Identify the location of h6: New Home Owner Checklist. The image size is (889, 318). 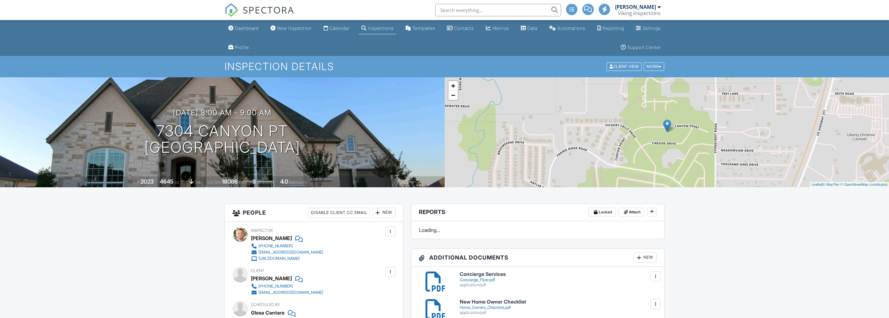
(558, 302).